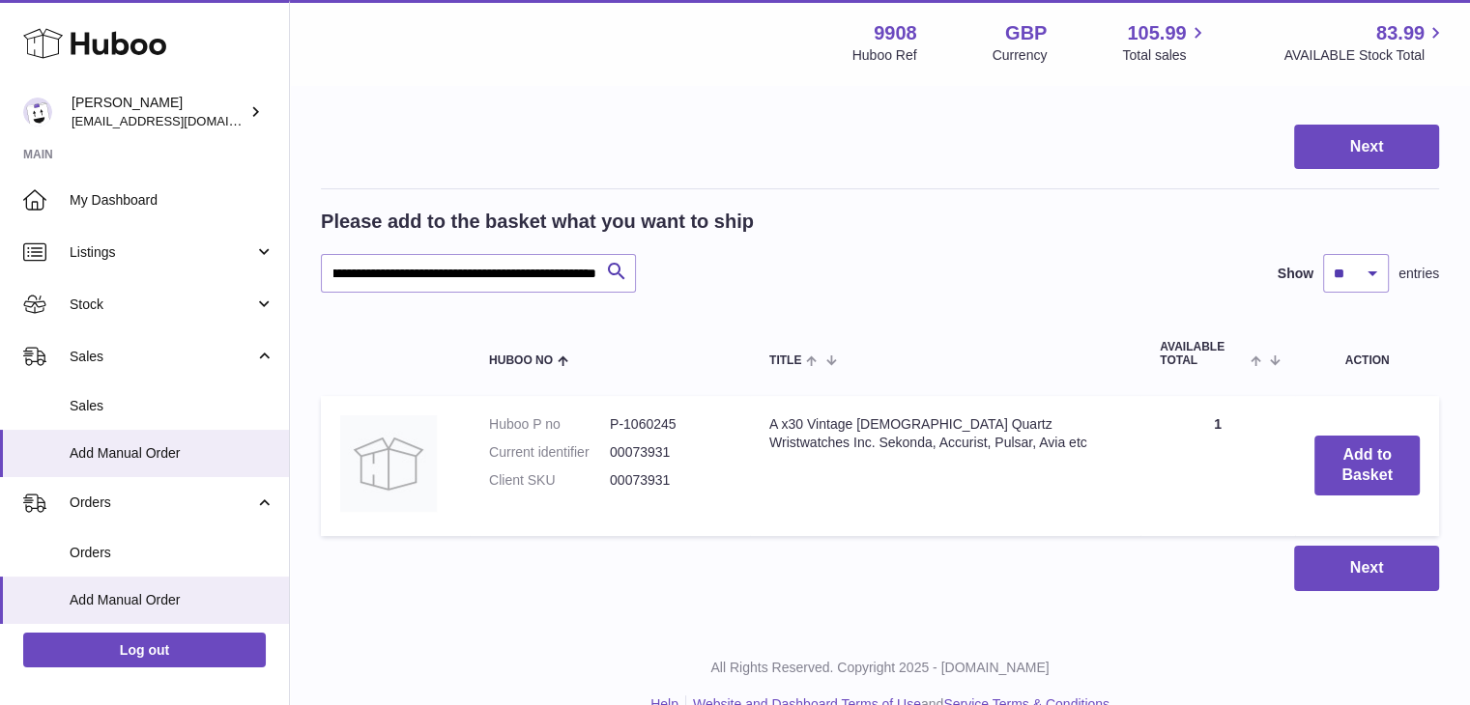  I want to click on span: Title, so click(785, 360).